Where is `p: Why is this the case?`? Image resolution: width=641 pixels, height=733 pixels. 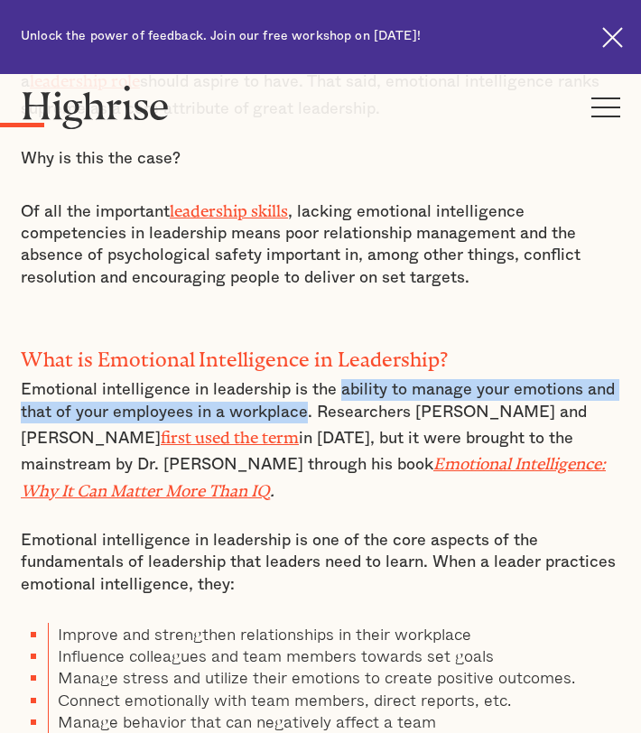 p: Why is this the case? is located at coordinates (320, 159).